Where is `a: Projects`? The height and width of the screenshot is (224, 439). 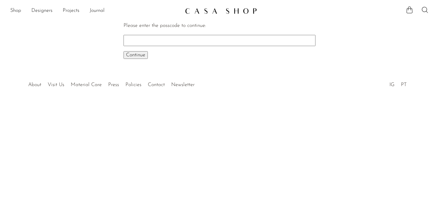 a: Projects is located at coordinates (71, 11).